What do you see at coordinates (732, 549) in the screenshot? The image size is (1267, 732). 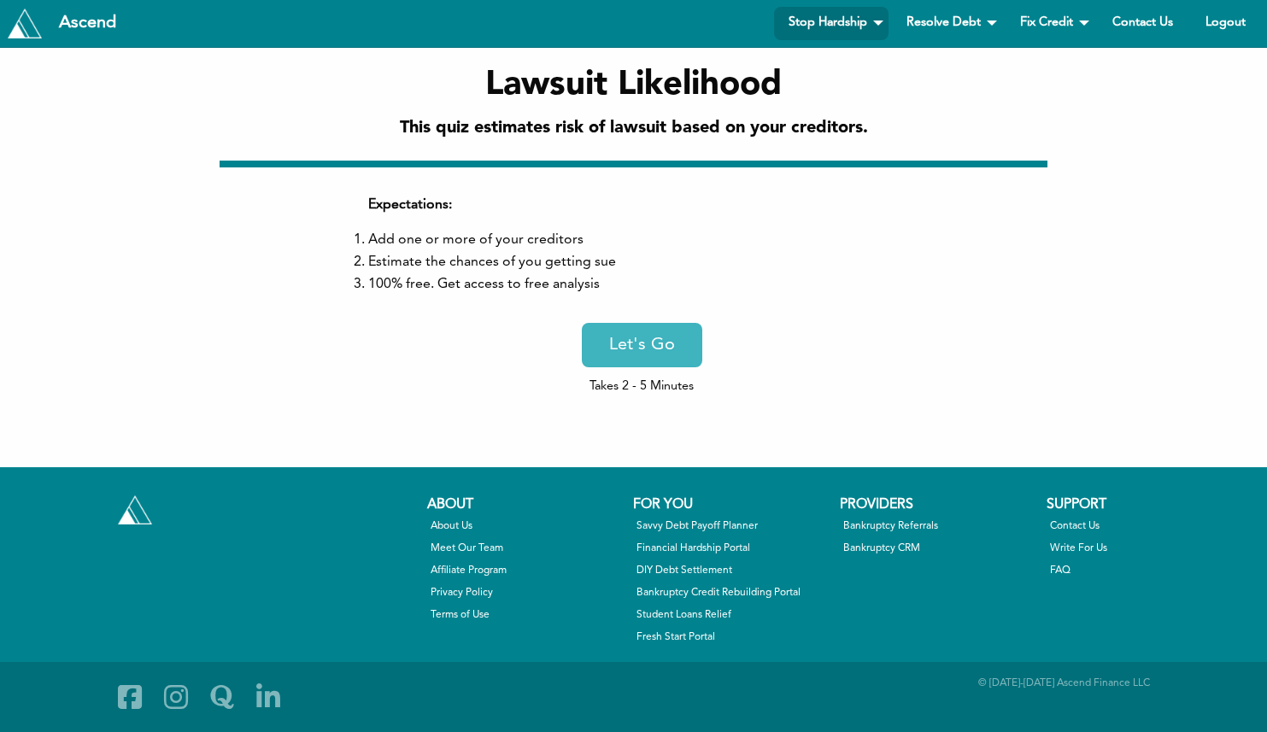 I see `a: Financial Hardship Portal` at bounding box center [732, 549].